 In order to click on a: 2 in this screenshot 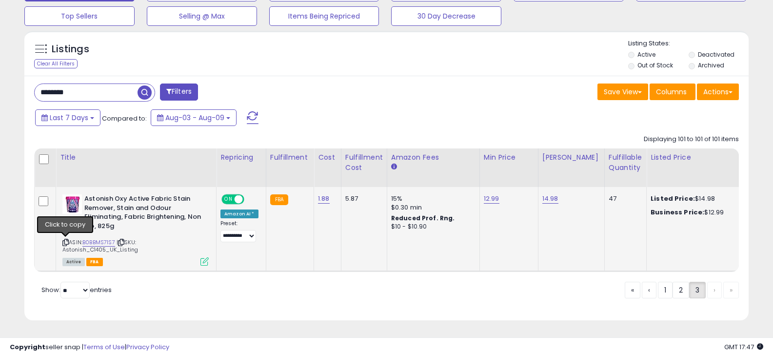, I will do `click(681, 290)`.